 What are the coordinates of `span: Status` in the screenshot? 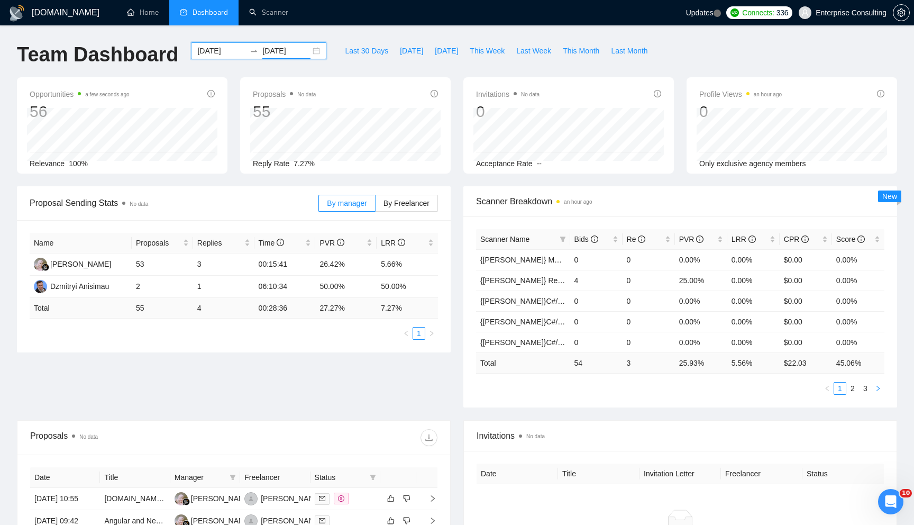 It's located at (340, 477).